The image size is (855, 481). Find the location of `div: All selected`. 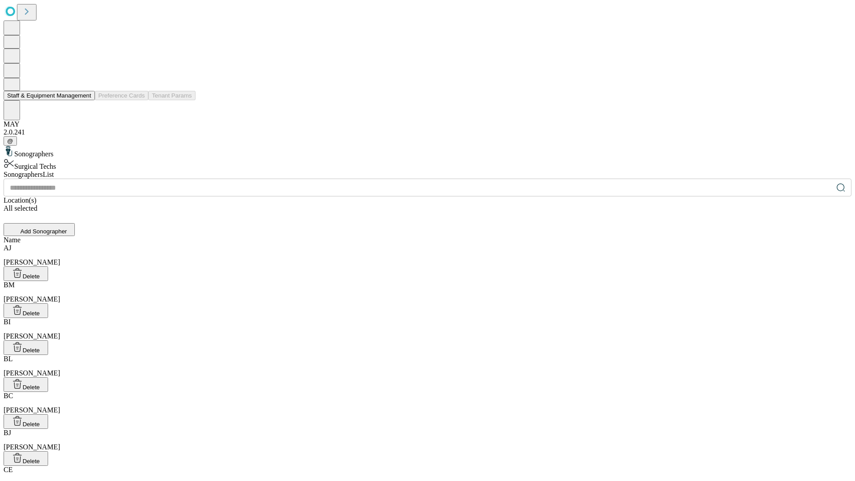

div: All selected is located at coordinates (428, 208).